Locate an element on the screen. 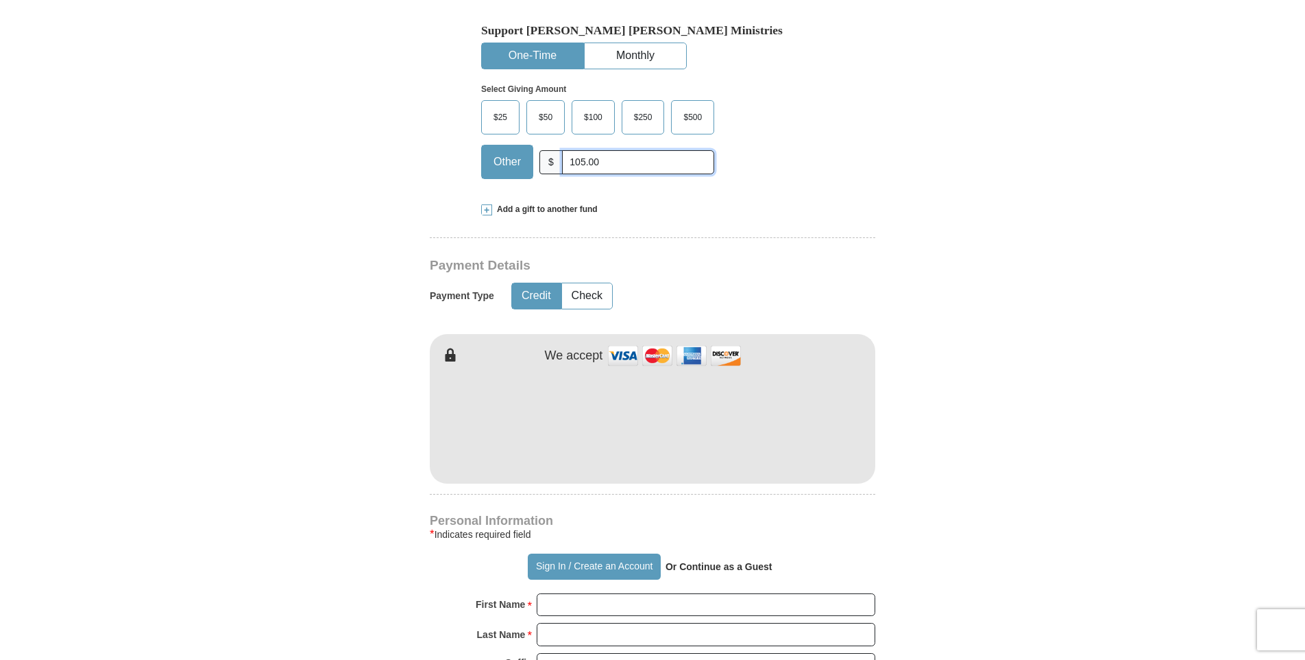 This screenshot has height=660, width=1305. span: $500 is located at coordinates (692, 117).